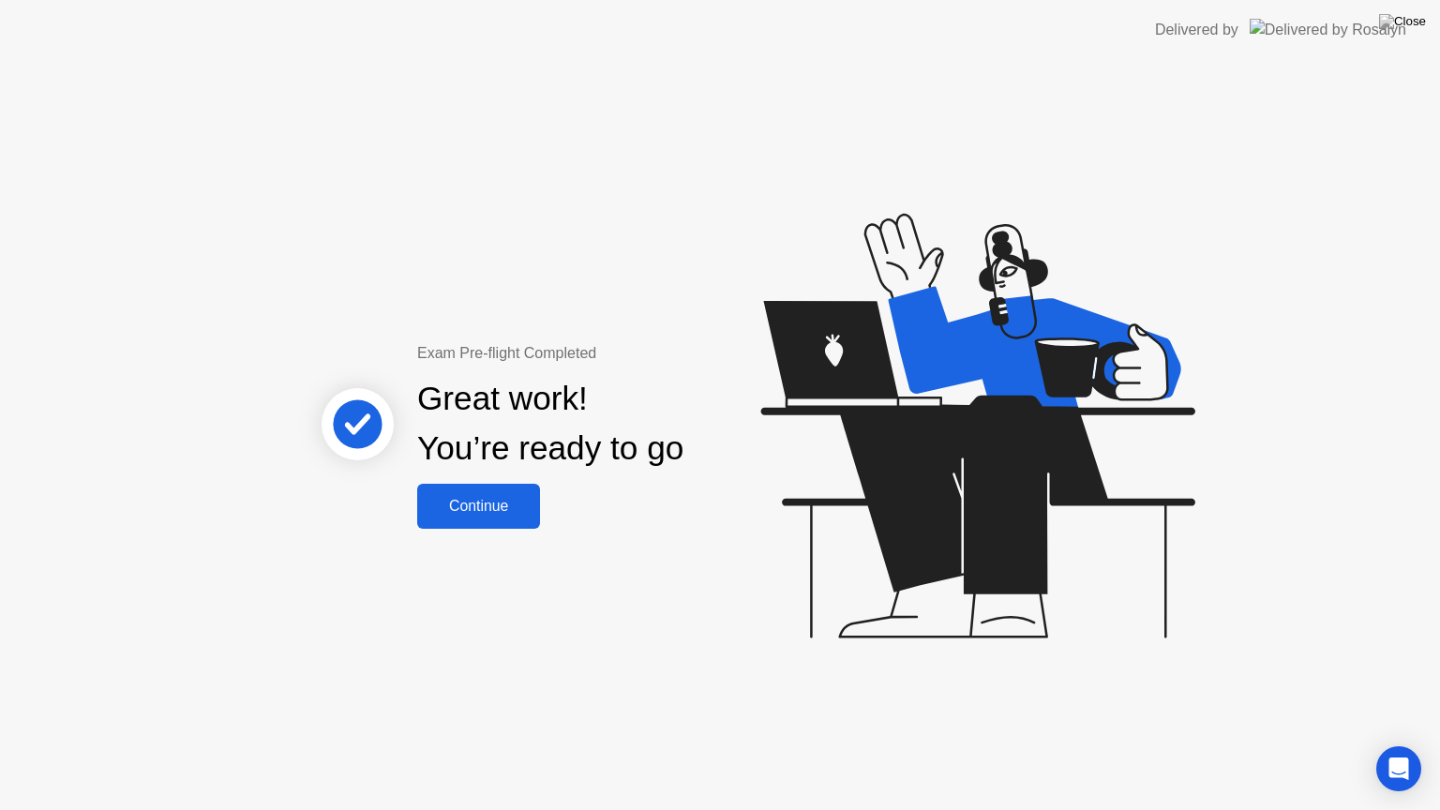 The height and width of the screenshot is (810, 1440). I want to click on img: Close, so click(1402, 22).